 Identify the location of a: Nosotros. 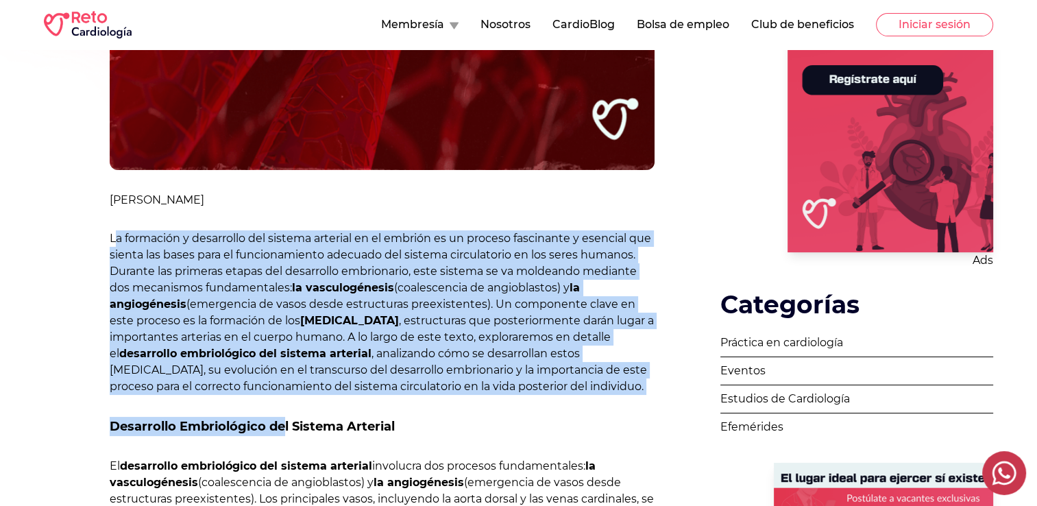
(505, 25).